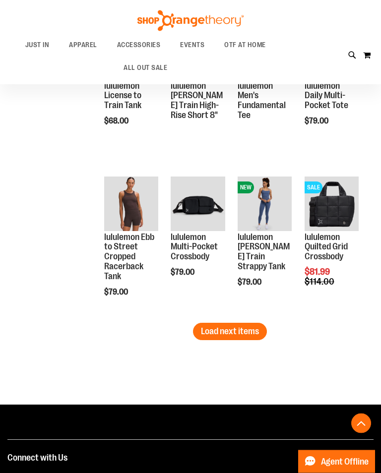 The height and width of the screenshot is (473, 381). What do you see at coordinates (264, 205) in the screenshot?
I see `a: lululemon Wunder Train Strappy TankNEW` at bounding box center [264, 205].